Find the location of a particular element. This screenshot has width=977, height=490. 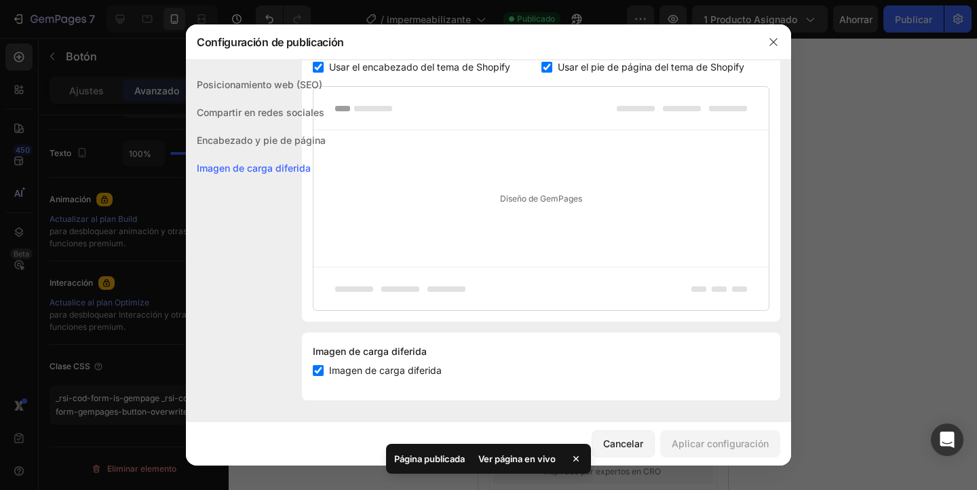

font: Ver página en vivo is located at coordinates (517, 459).